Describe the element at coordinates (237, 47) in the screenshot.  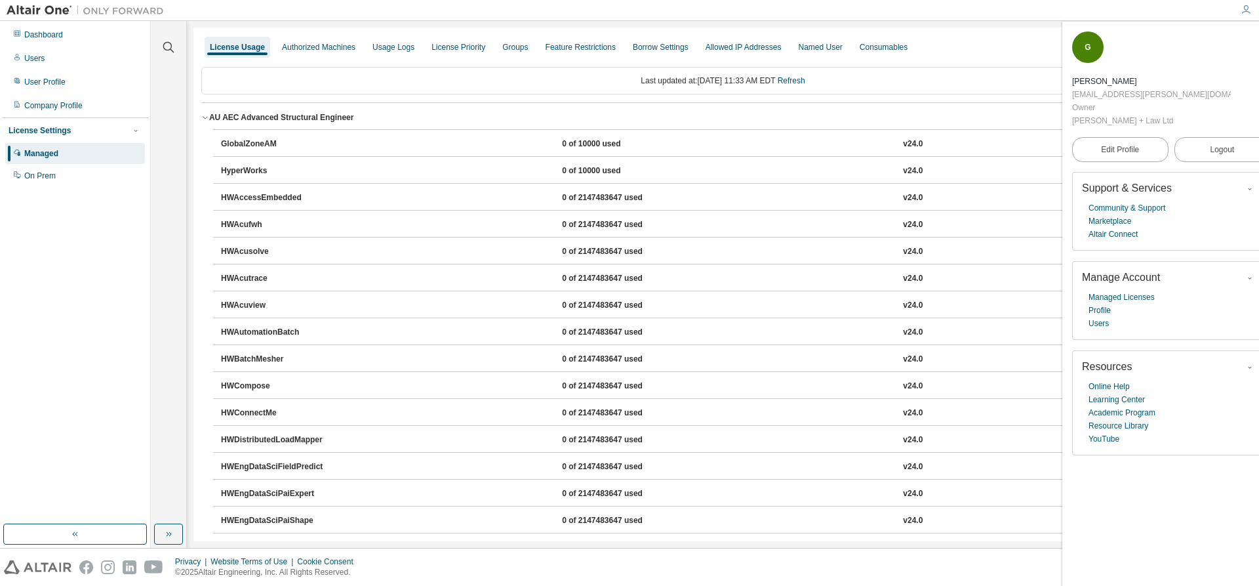
I see `div: License Usage` at that location.